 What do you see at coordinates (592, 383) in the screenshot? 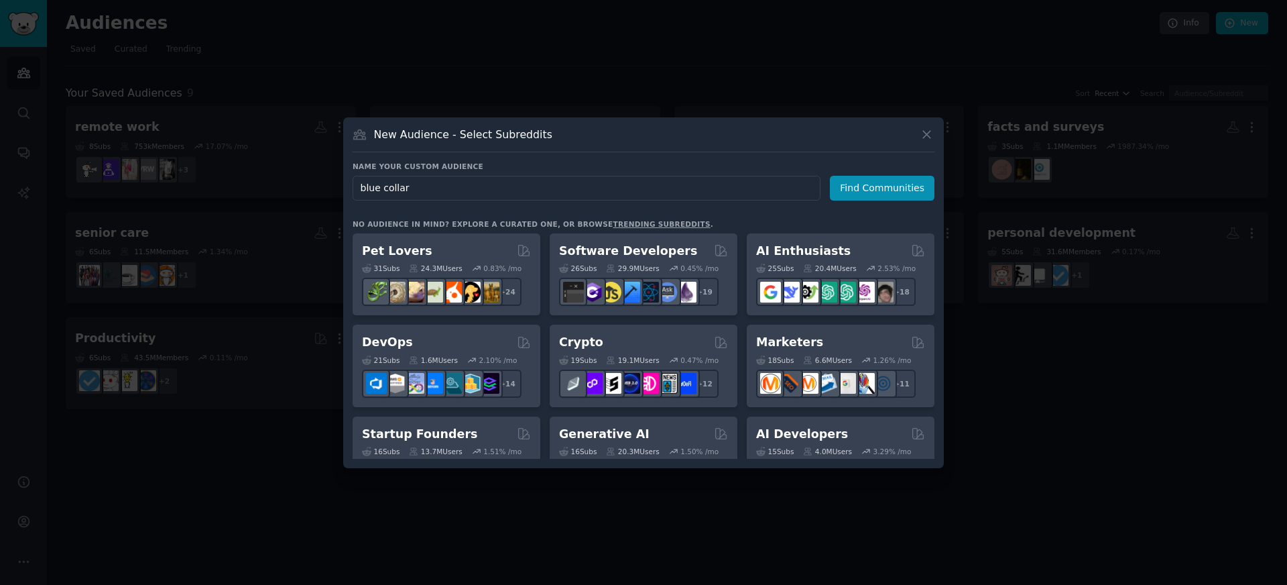
I see `img: 0xPolygon` at bounding box center [592, 383].